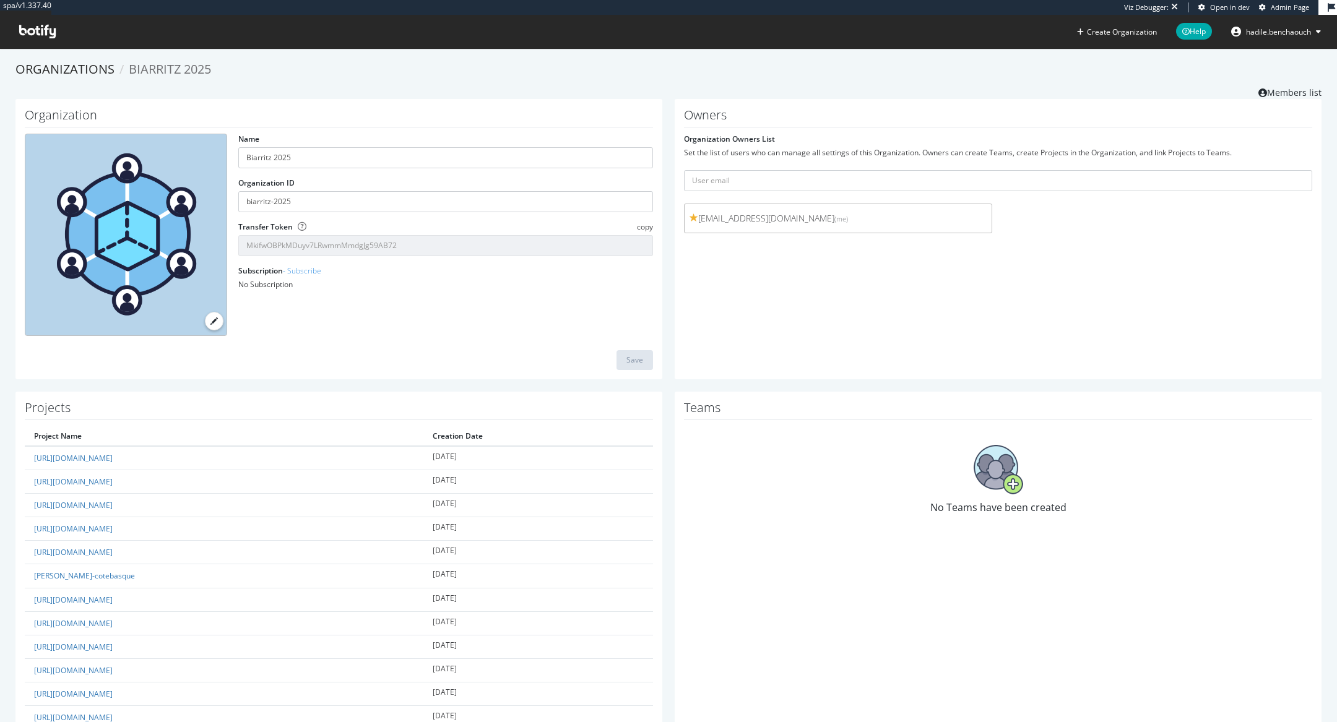  Describe the element at coordinates (998, 152) in the screenshot. I see `div: Set the list of users who can manage all settings of this Organization. Owners can create Teams, ...` at that location.